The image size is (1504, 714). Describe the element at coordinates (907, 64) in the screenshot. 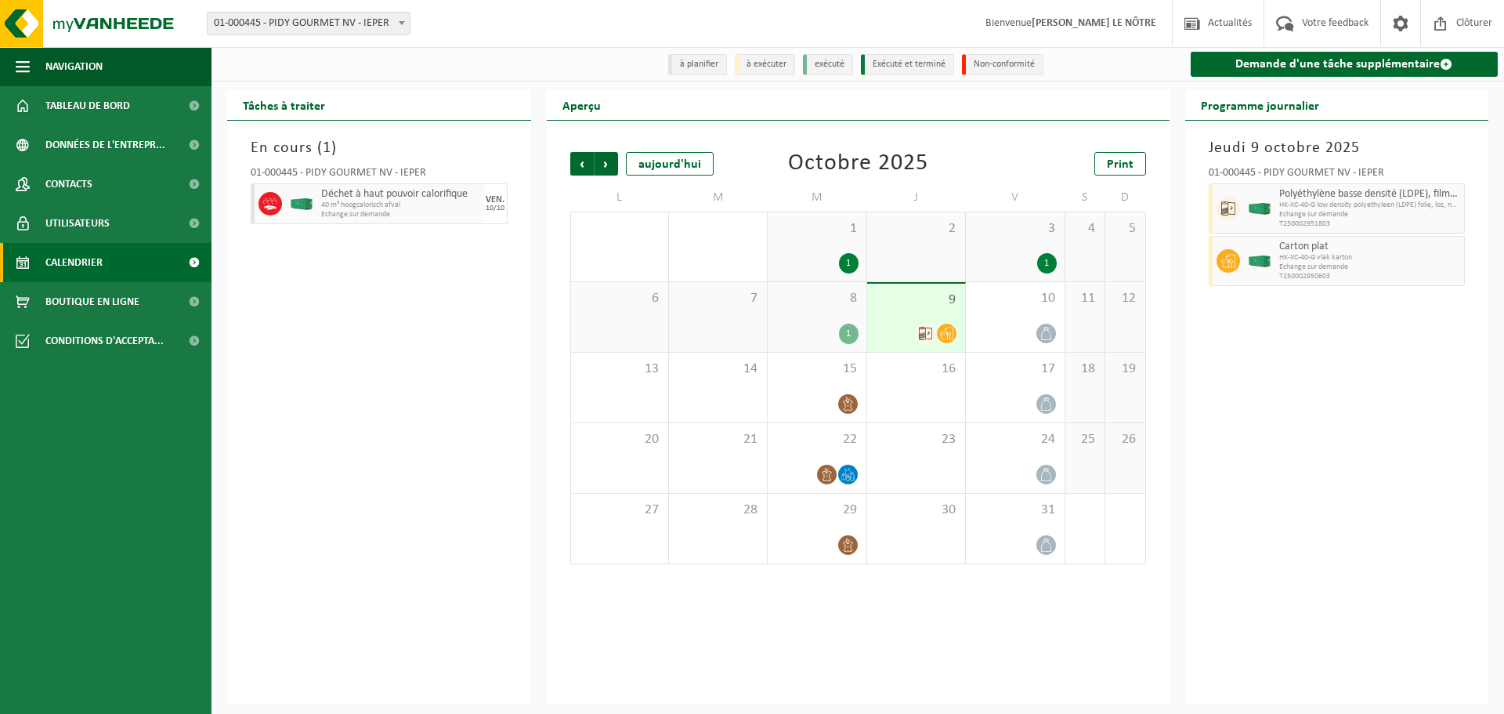

I see `li: Exécuté et terminé` at that location.